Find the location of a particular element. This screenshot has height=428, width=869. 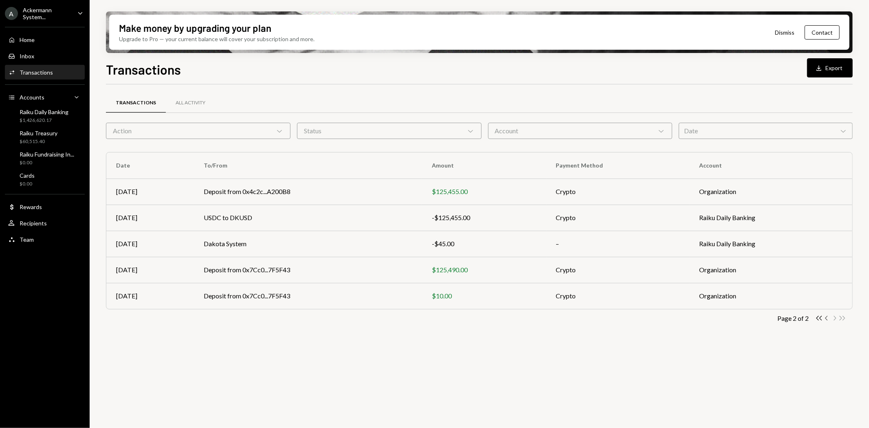

div: A is located at coordinates (11, 13).